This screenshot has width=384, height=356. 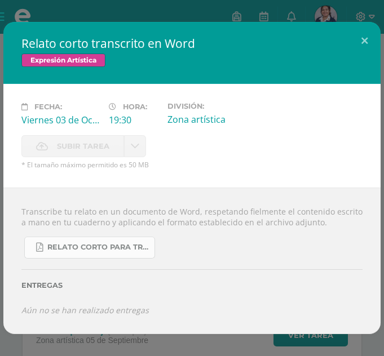 What do you see at coordinates (85, 310) in the screenshot?
I see `i: Aún no se han realizado entregas` at bounding box center [85, 310].